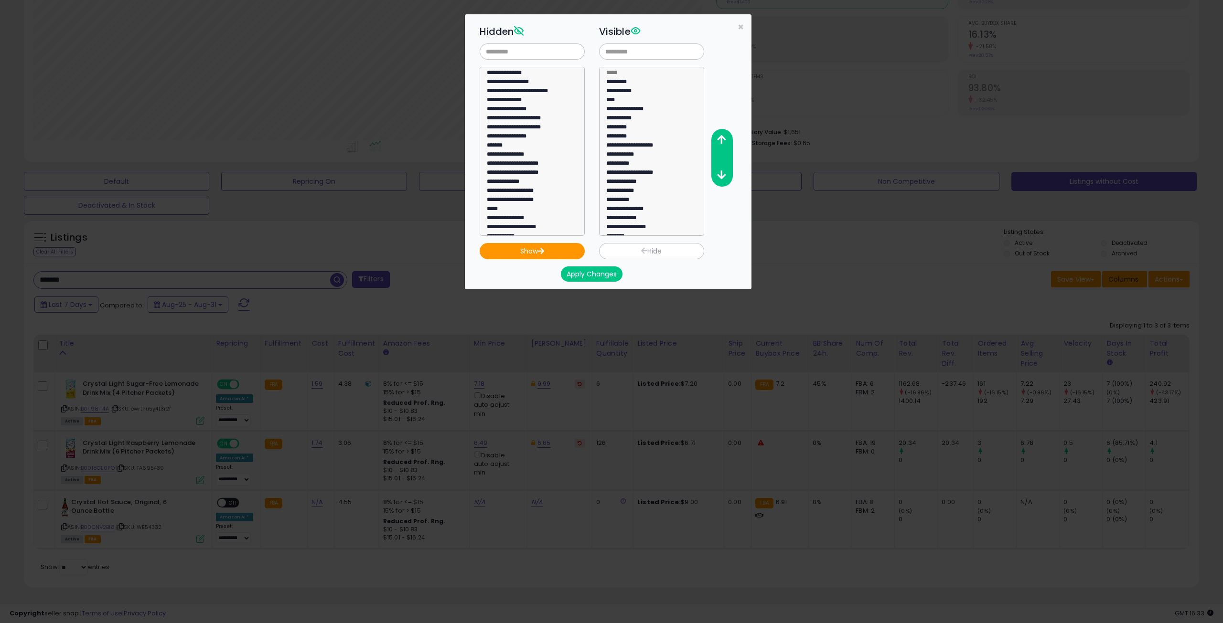 Image resolution: width=1223 pixels, height=623 pixels. What do you see at coordinates (652, 32) in the screenshot?
I see `h3: Visible` at bounding box center [652, 32].